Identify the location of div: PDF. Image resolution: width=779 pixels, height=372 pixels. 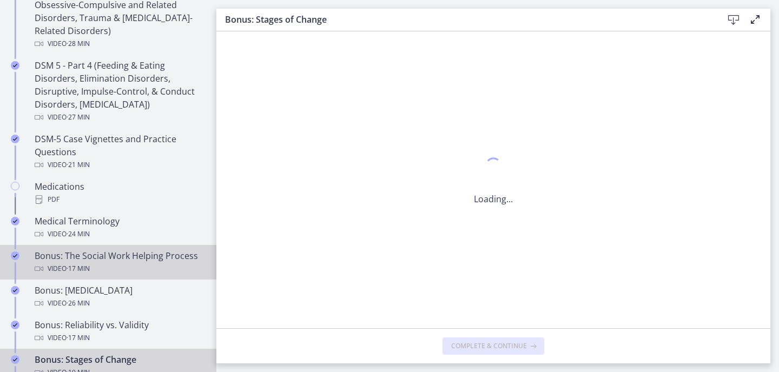
(119, 200).